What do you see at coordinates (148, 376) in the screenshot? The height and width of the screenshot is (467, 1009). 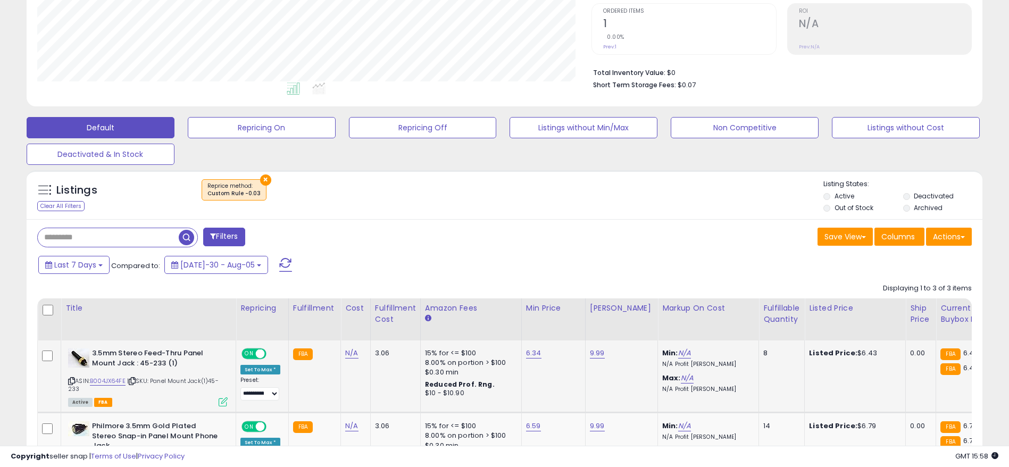 I see `div: ASIN:` at bounding box center [148, 376].